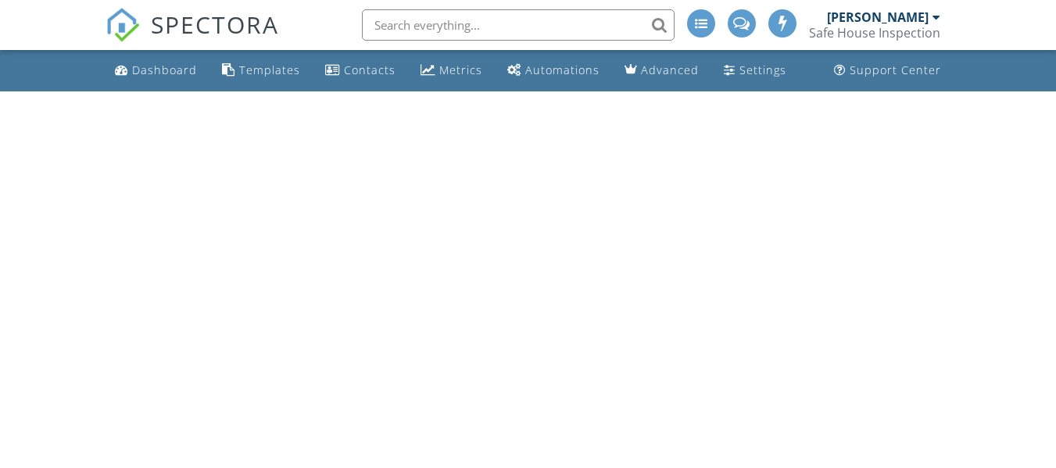  Describe the element at coordinates (123, 25) in the screenshot. I see `img: The Best Home Inspection Software - Spectora` at that location.